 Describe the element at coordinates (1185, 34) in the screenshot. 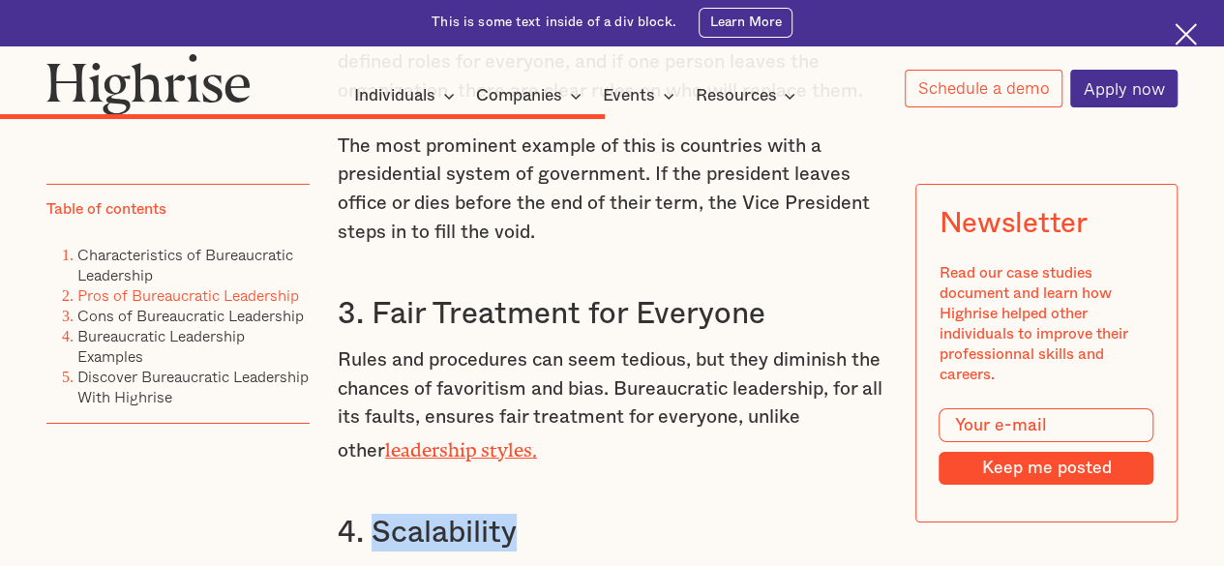

I see `img: Cross icon` at that location.